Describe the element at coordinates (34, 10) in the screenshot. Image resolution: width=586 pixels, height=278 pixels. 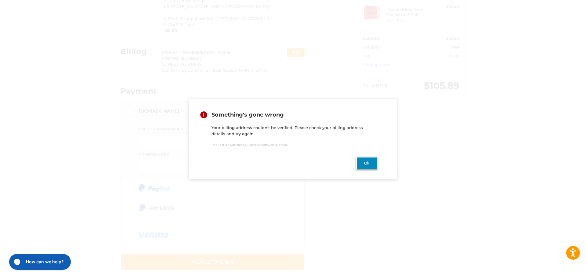
I see `button: Gorgias live chat` at that location.